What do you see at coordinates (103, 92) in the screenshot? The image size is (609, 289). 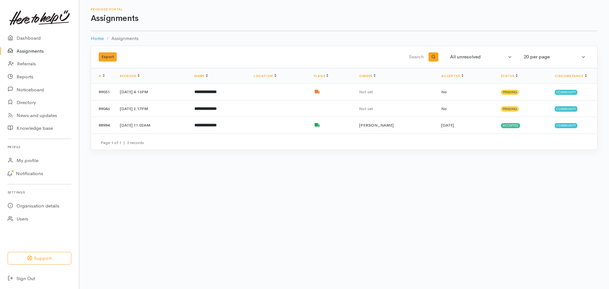 I see `td: 89051` at bounding box center [103, 92].